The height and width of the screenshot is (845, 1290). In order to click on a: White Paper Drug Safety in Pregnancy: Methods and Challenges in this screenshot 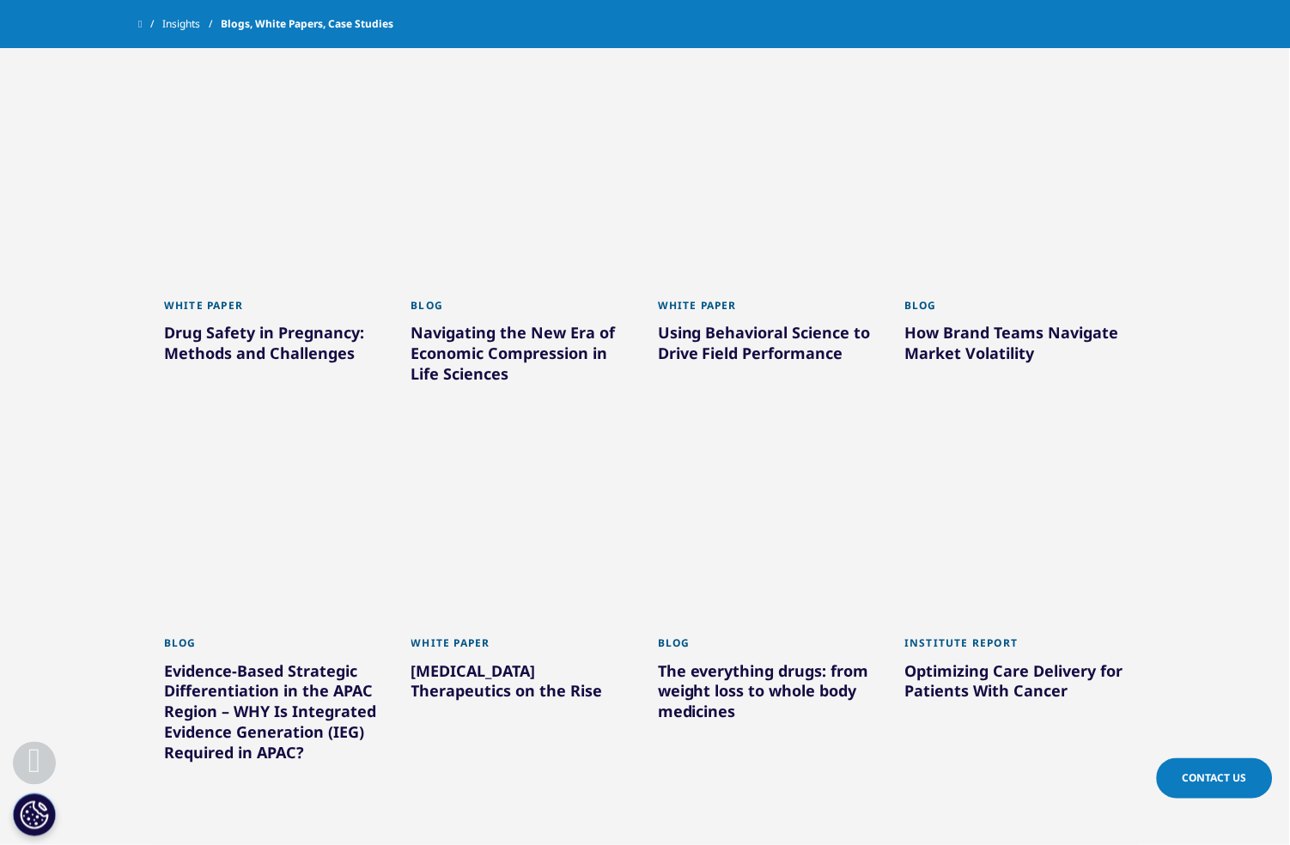, I will do `click(275, 348)`.